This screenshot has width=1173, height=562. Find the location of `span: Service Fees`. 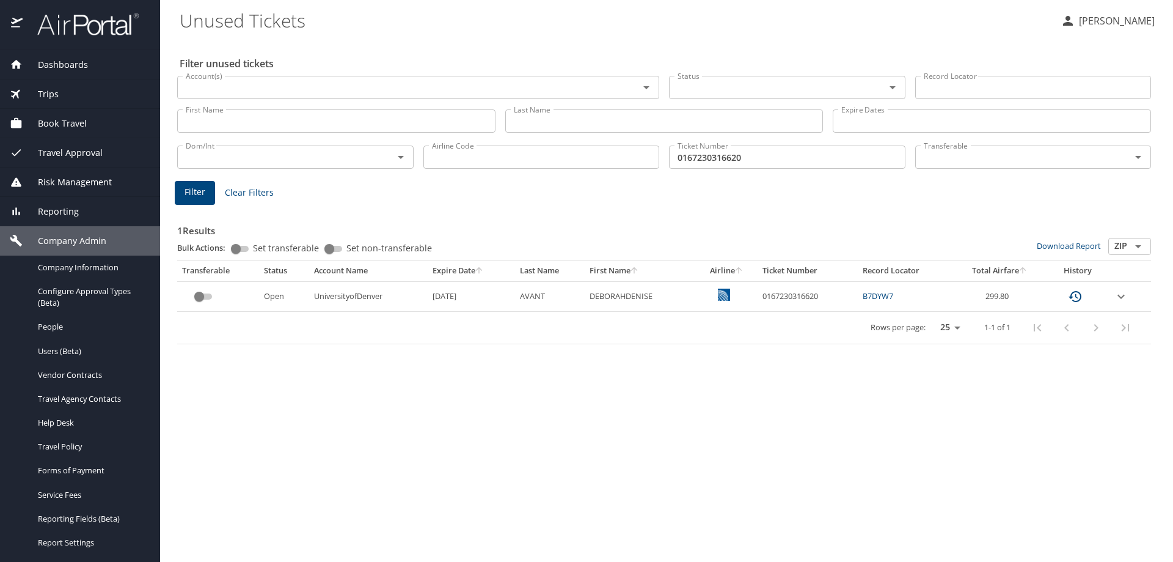

span: Service Fees is located at coordinates (92, 494).